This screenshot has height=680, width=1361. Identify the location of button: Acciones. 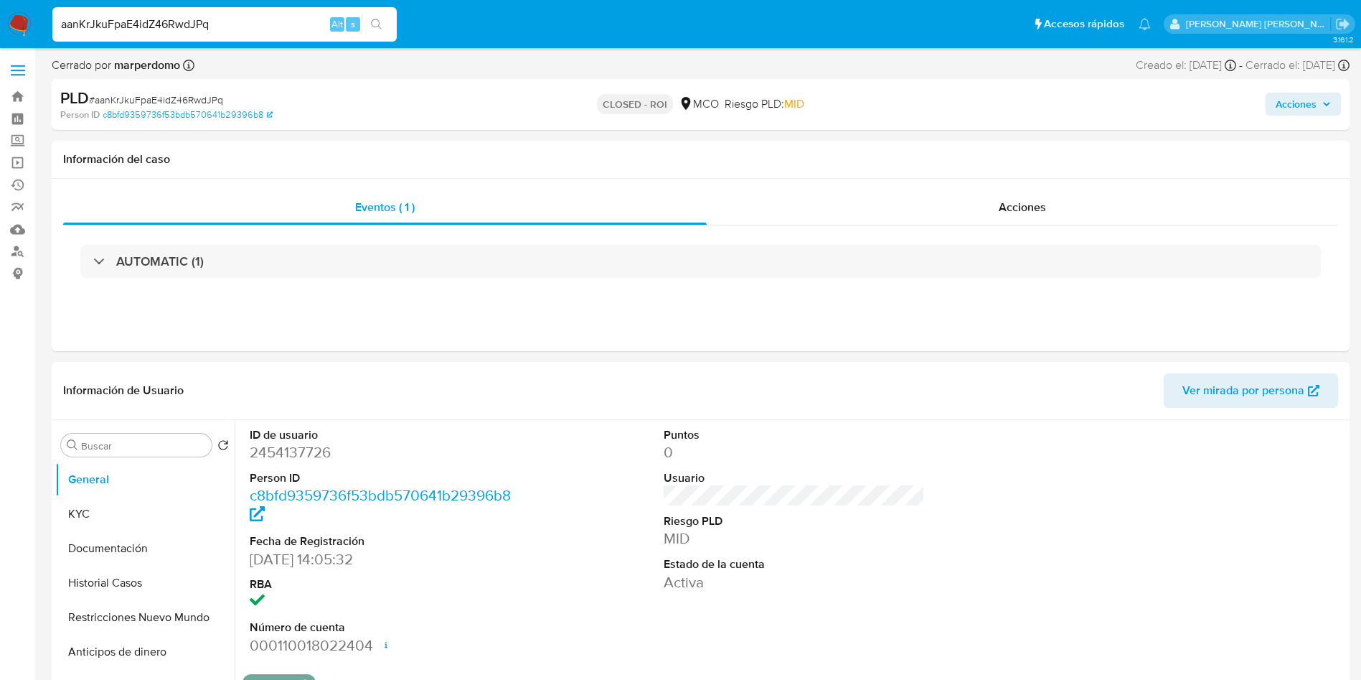
(1303, 104).